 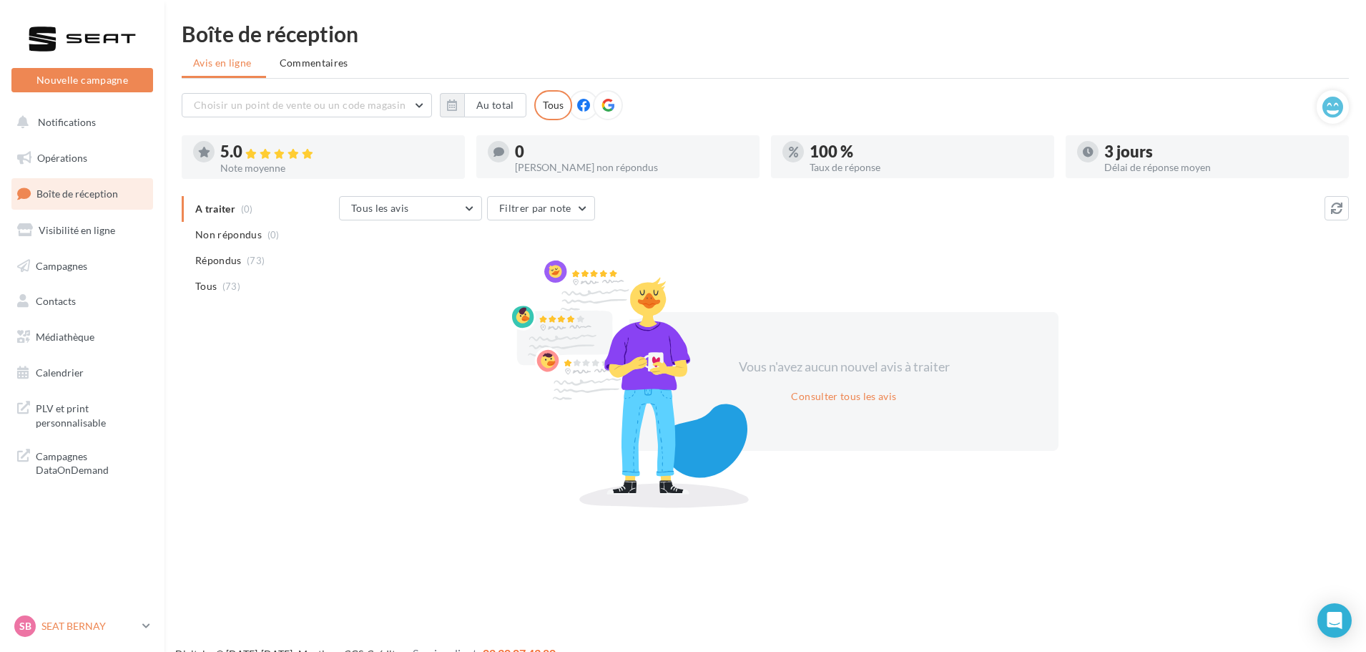 I want to click on a: Contacts, so click(x=82, y=301).